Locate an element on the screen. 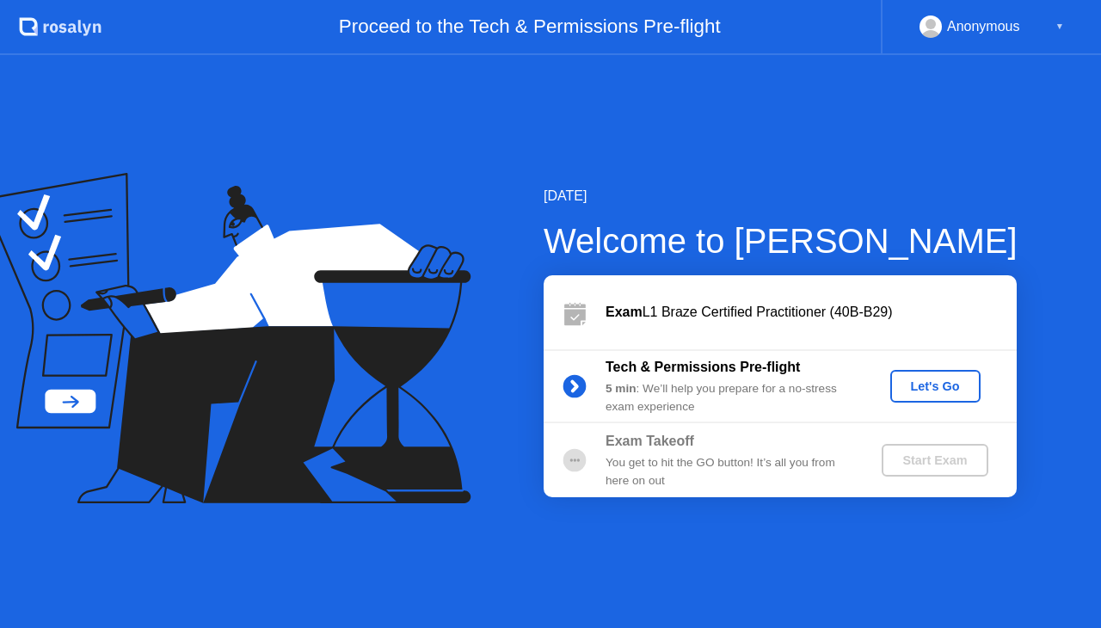 Image resolution: width=1101 pixels, height=628 pixels. div: You get to hit the GO button! It’s all you from here on out is located at coordinates (730, 471).